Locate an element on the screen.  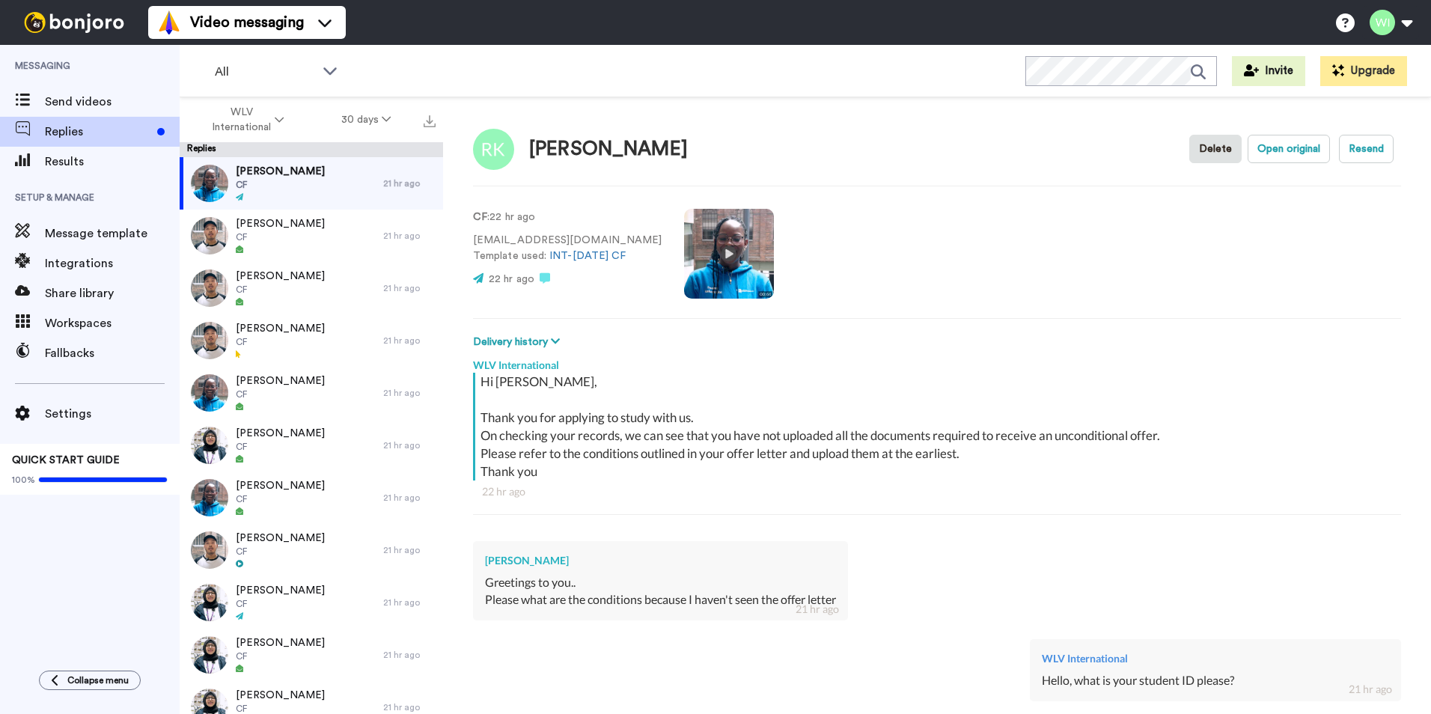
img: f469daf0-1308-4d93-a34f-185601985f06-thumb.jpg is located at coordinates (209, 236).